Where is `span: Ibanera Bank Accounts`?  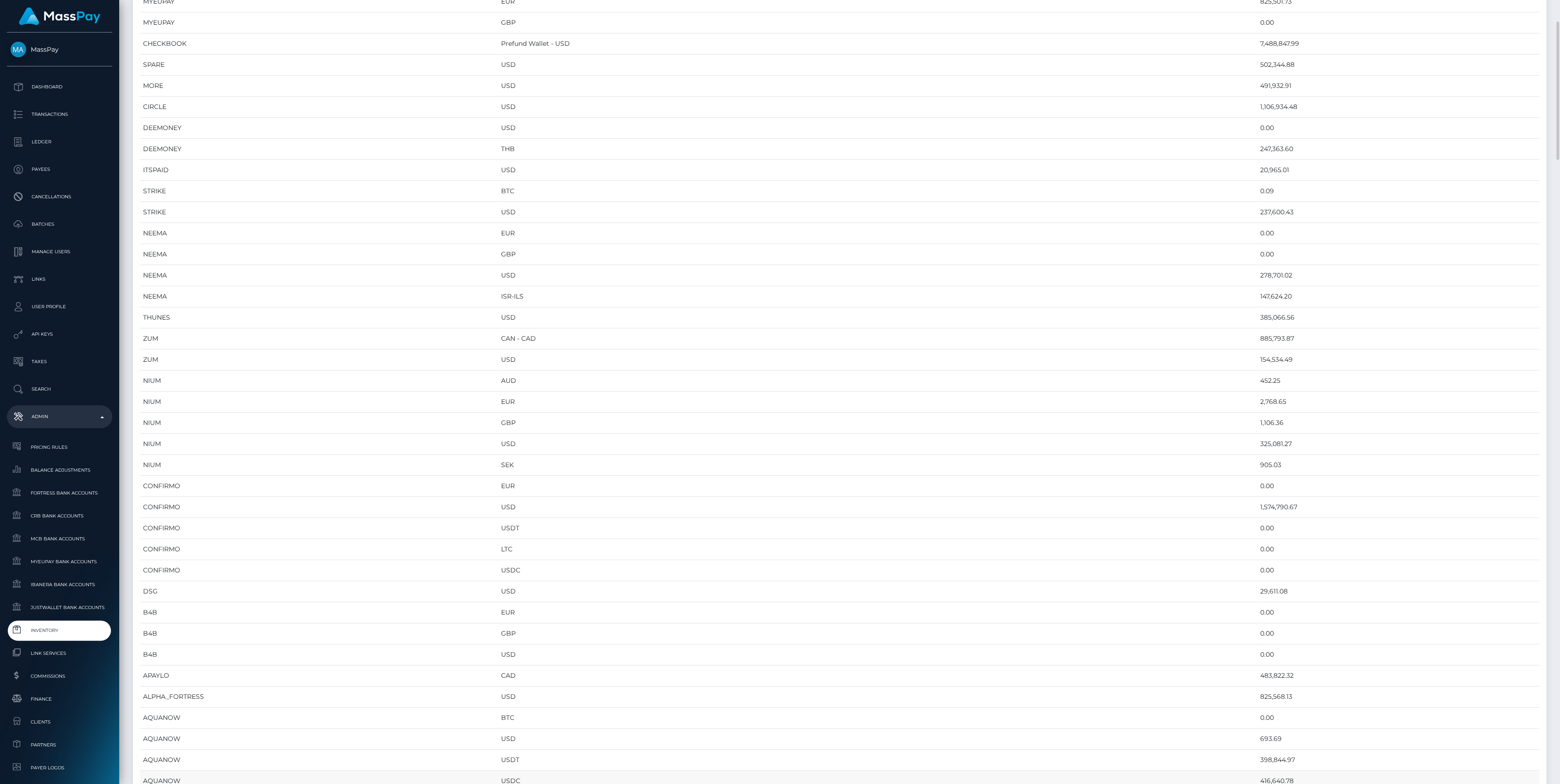 span: Ibanera Bank Accounts is located at coordinates (60, 585).